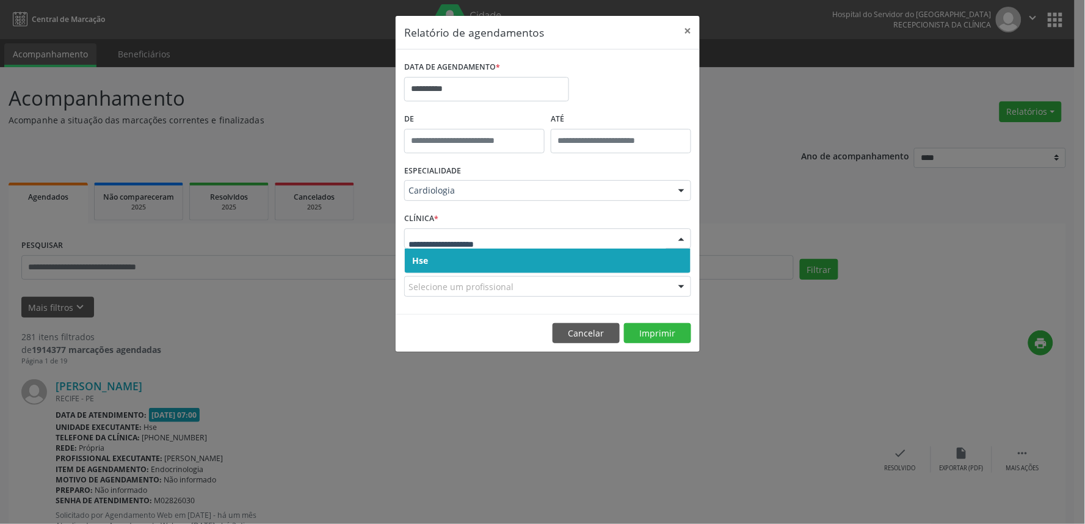 The image size is (1085, 524). What do you see at coordinates (452, 67) in the screenshot?
I see `label: DATA DE AGENDAMENTO` at bounding box center [452, 67].